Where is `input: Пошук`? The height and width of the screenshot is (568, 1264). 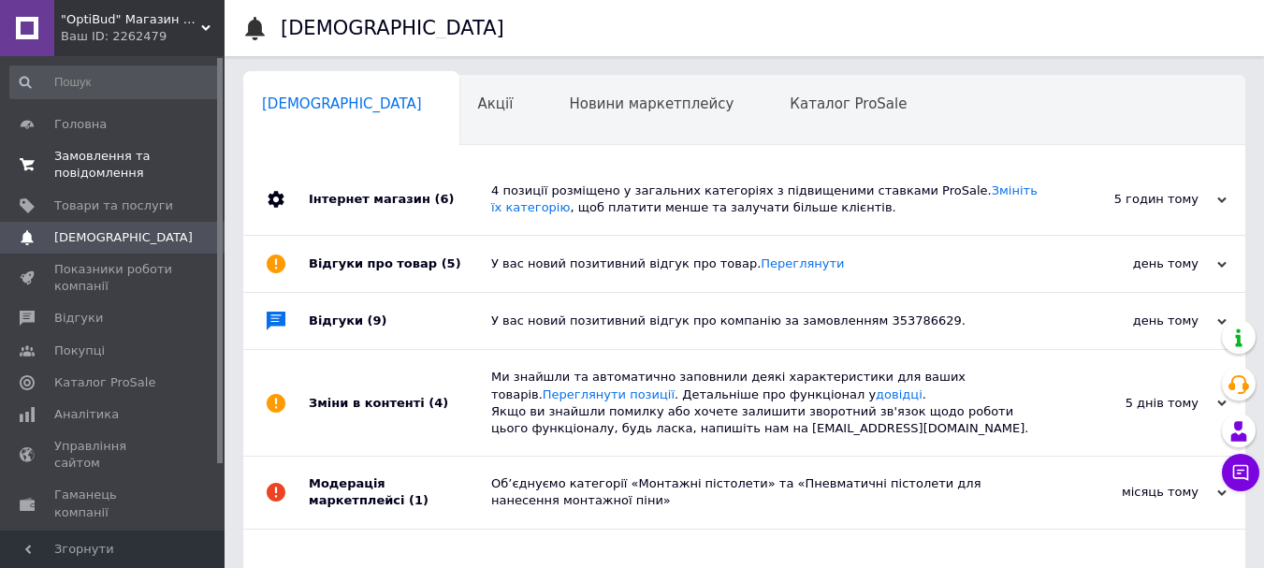 input: Пошук is located at coordinates (115, 82).